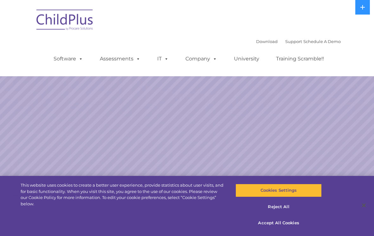 The image size is (374, 236). What do you see at coordinates (278, 191) in the screenshot?
I see `button: Cookies Settings` at bounding box center [278, 191].